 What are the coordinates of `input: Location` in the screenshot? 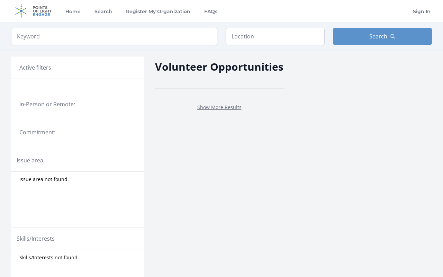 It's located at (275, 36).